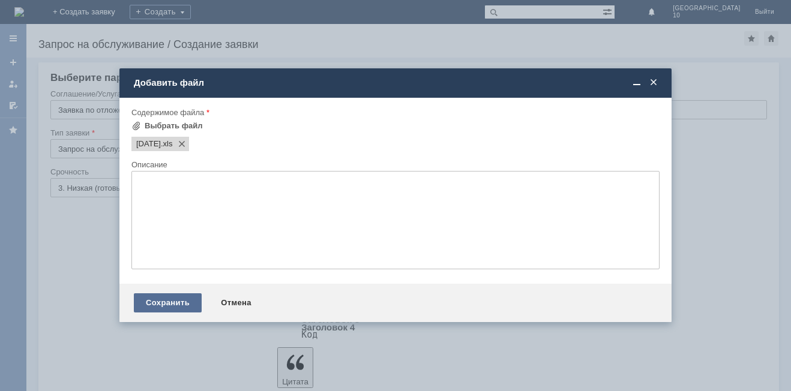 This screenshot has width=791, height=391. I want to click on span: Закрыть, so click(654, 83).